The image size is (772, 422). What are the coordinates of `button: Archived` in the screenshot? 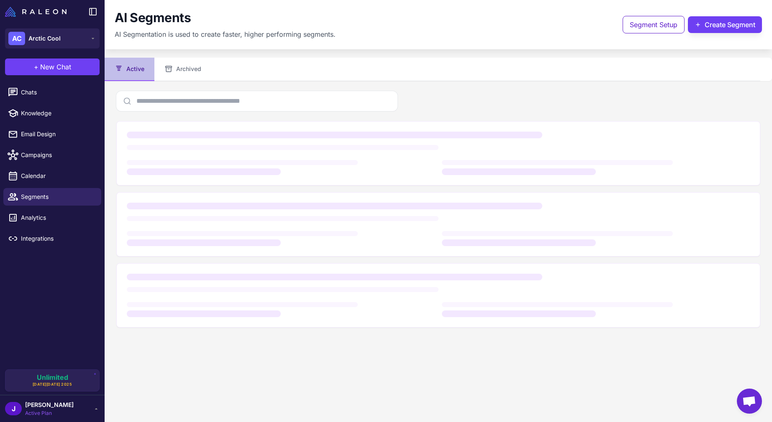 It's located at (183, 69).